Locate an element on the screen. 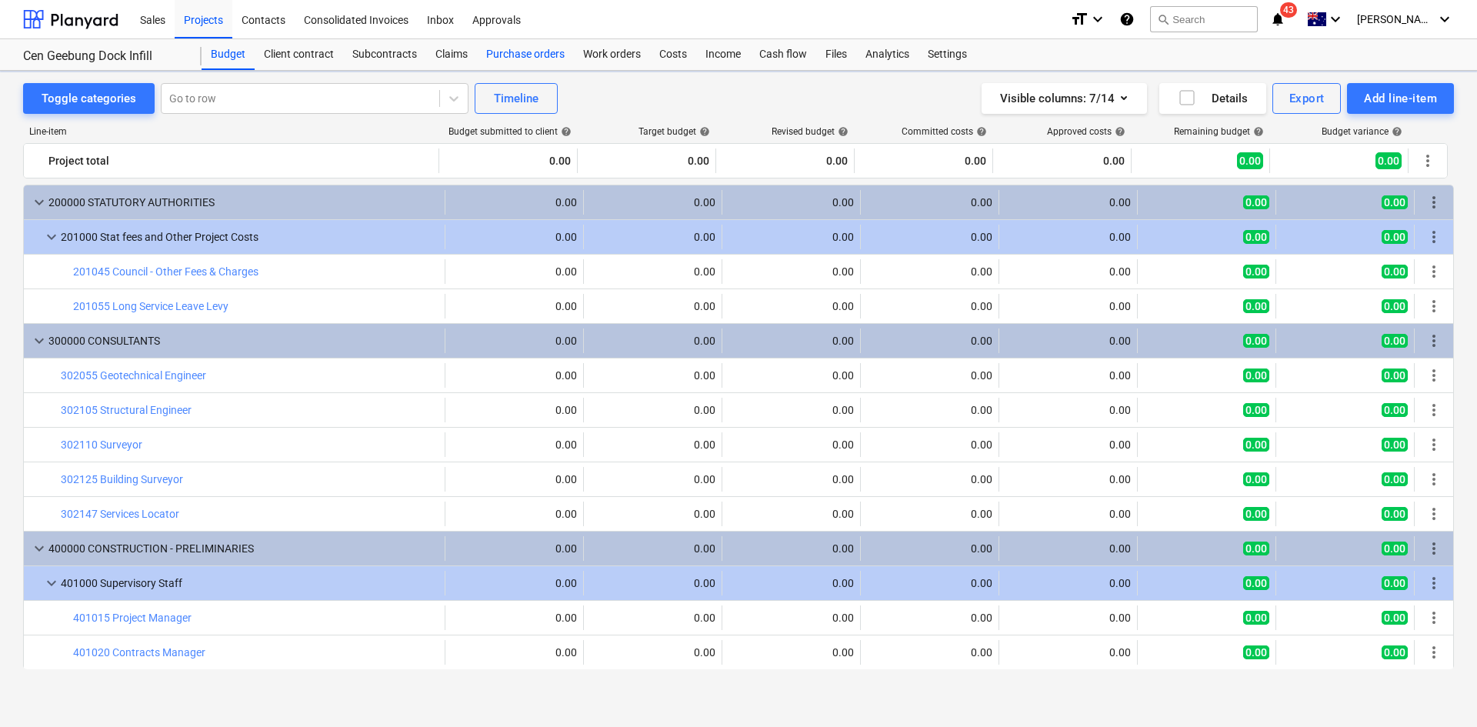 Image resolution: width=1477 pixels, height=727 pixels. a: 201045 Council - Other Fees & Charges is located at coordinates (165, 272).